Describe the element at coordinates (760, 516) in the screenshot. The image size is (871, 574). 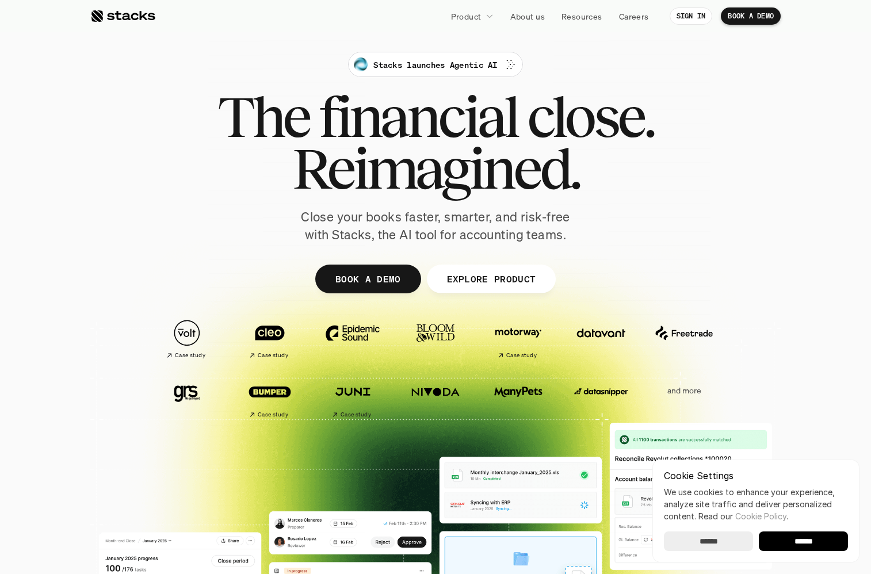
I see `a: Cookie Policy` at that location.